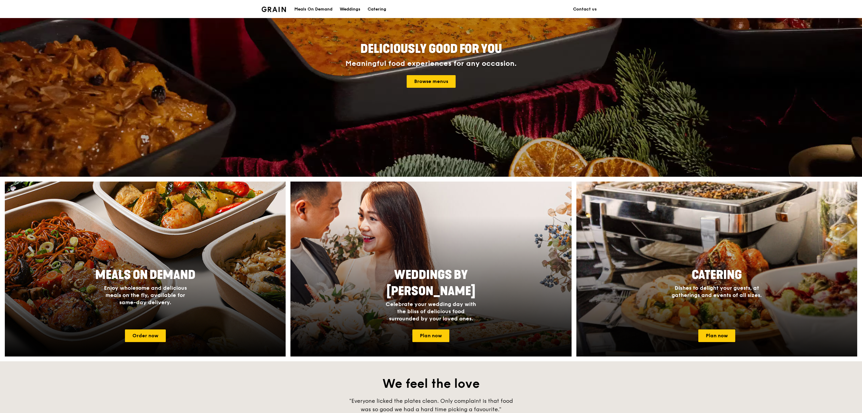 This screenshot has width=862, height=413. What do you see at coordinates (377, 9) in the screenshot?
I see `a: Catering` at bounding box center [377, 9].